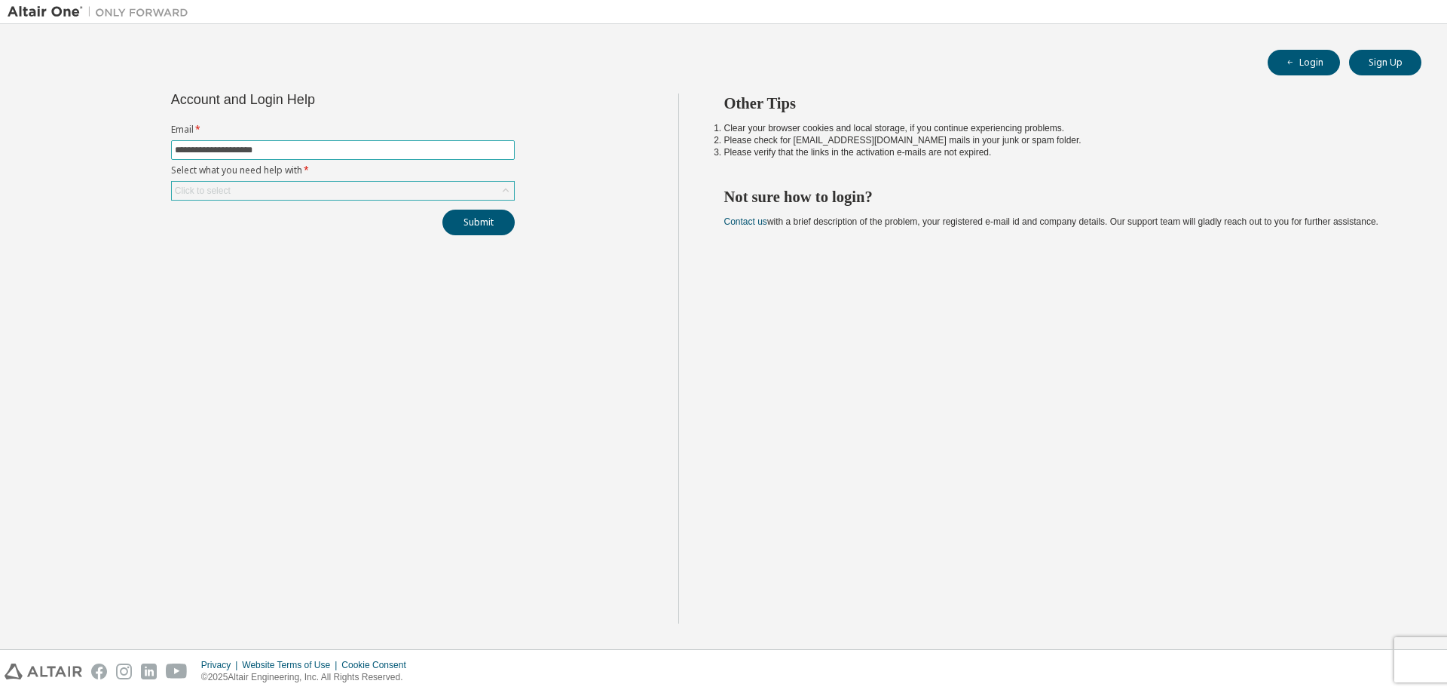 The width and height of the screenshot is (1447, 693). What do you see at coordinates (1385, 63) in the screenshot?
I see `button: Sign Up` at bounding box center [1385, 63].